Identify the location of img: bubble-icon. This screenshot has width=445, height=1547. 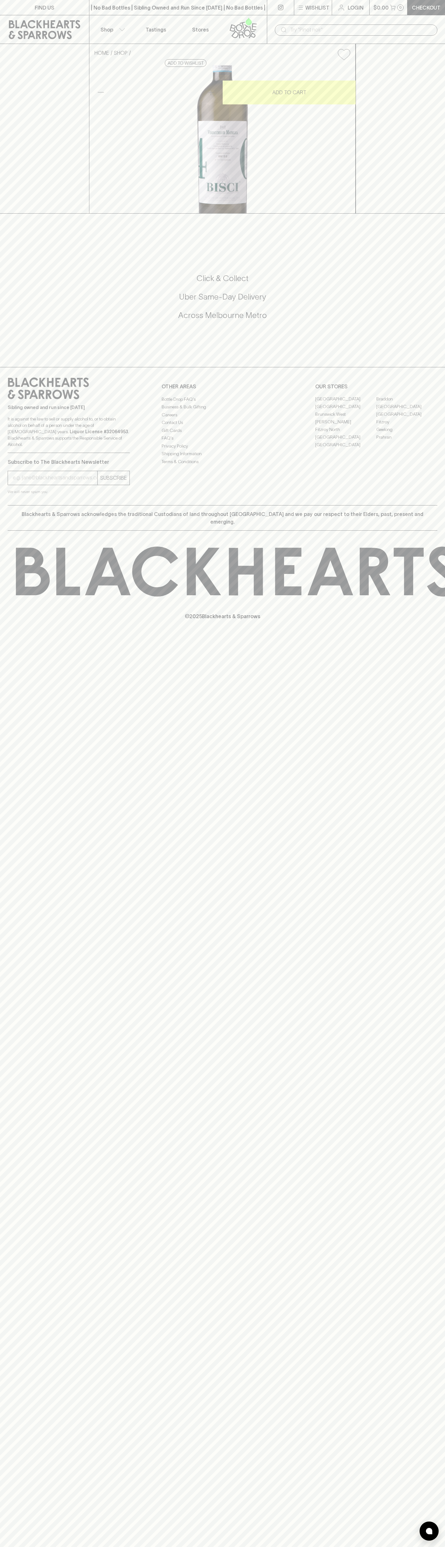
(429, 1531).